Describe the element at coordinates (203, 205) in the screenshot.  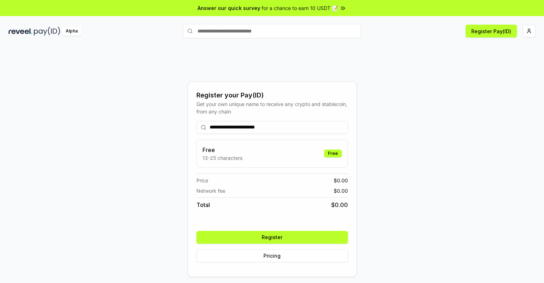
I see `span: Total` at that location.